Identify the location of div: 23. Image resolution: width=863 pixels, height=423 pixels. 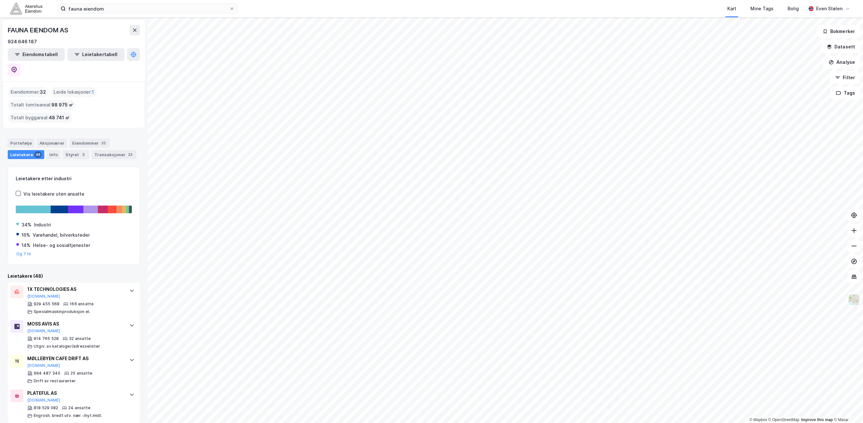
(130, 155).